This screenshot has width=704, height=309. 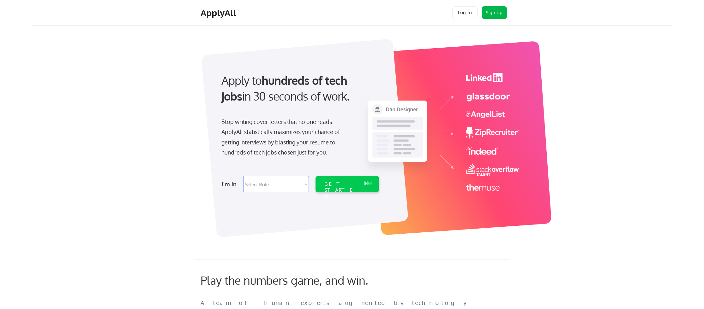 What do you see at coordinates (299, 88) in the screenshot?
I see `div: Apply to in 30 seconds of work.` at bounding box center [299, 88].